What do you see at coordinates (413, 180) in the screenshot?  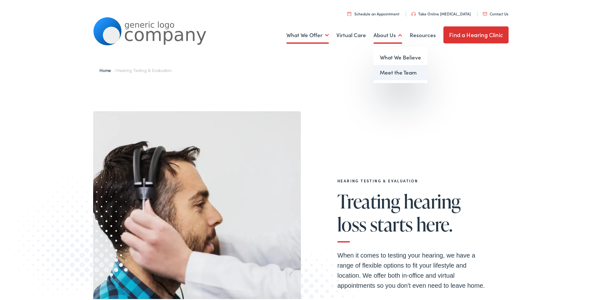 I see `h2: Hearing Testing & Evaluation` at bounding box center [413, 180].